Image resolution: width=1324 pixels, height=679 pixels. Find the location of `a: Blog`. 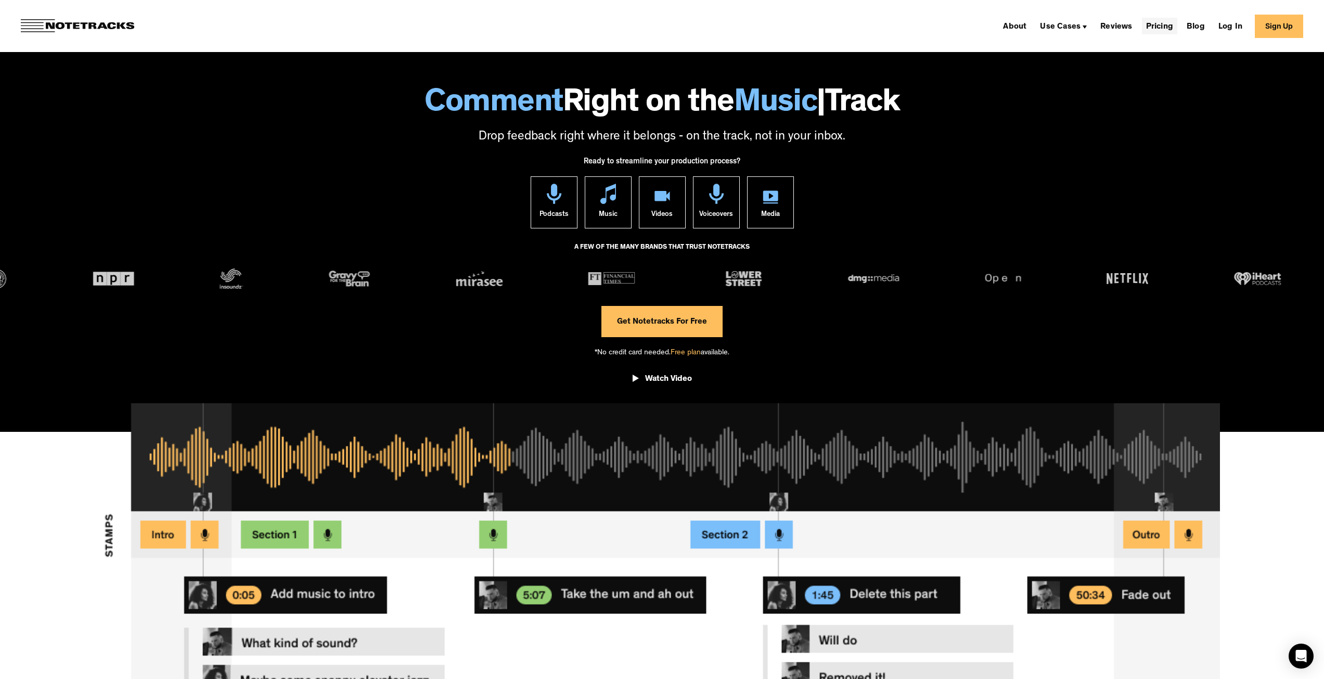

a: Blog is located at coordinates (1195, 26).